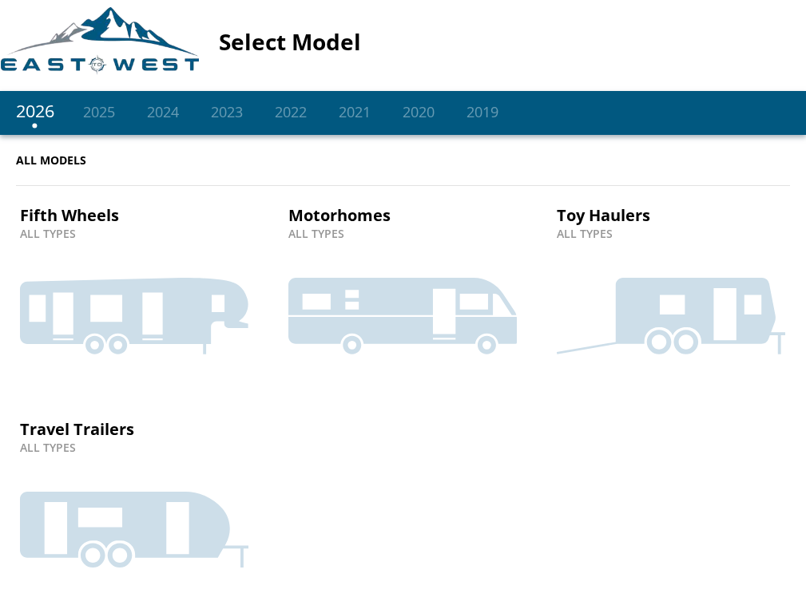  Describe the element at coordinates (482, 112) in the screenshot. I see `a: 2019` at that location.